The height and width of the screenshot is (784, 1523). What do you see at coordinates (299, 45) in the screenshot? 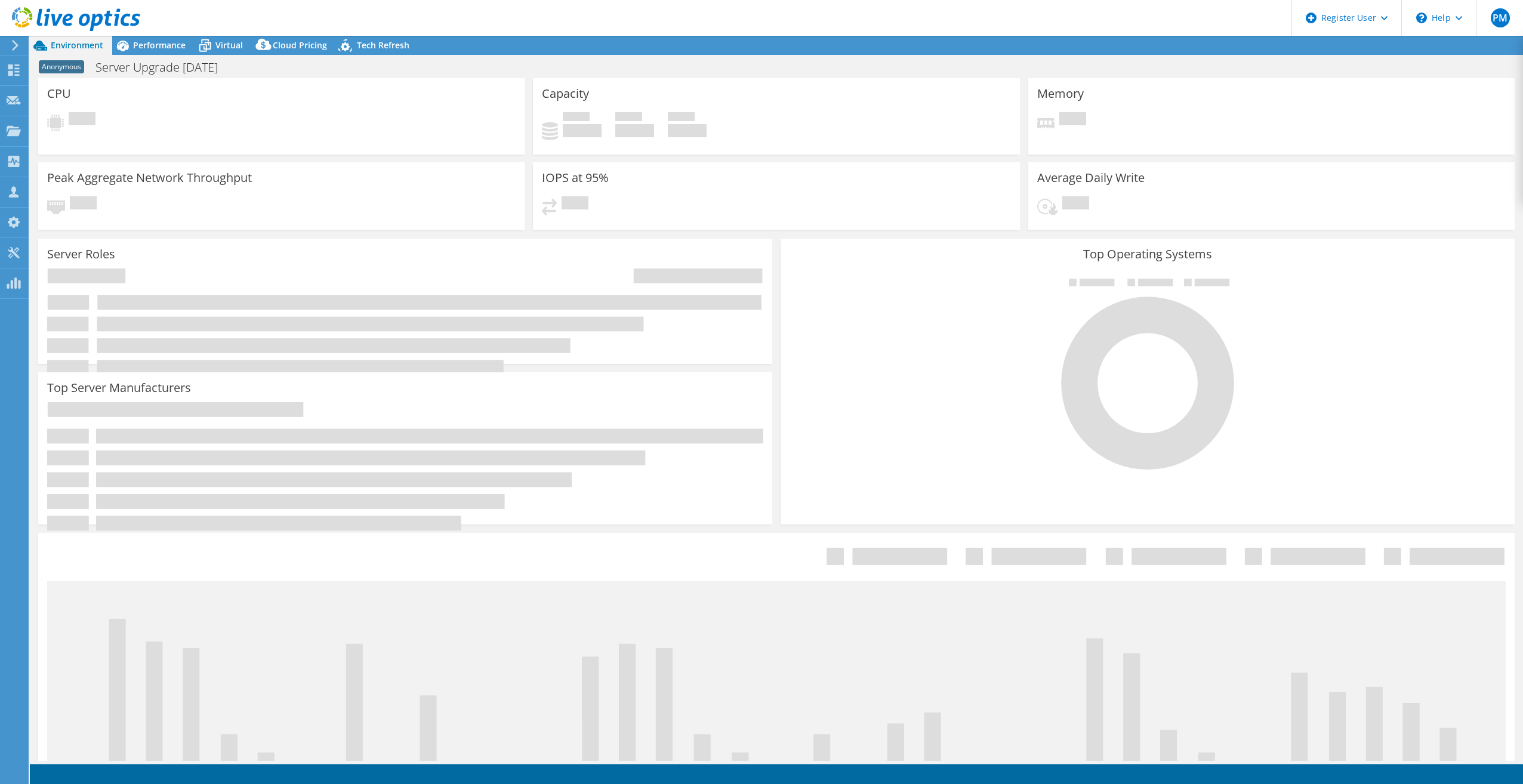
I see `span: Cloud Pricing` at bounding box center [299, 45].